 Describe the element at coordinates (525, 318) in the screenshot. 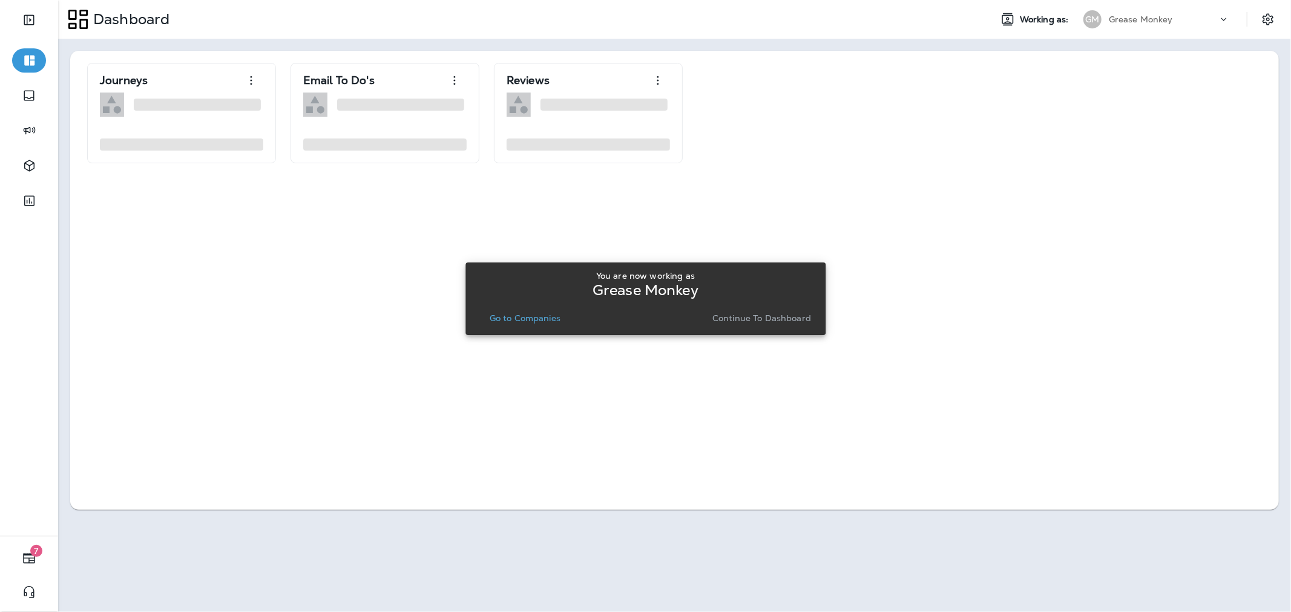

I see `p: Go to Companies` at that location.